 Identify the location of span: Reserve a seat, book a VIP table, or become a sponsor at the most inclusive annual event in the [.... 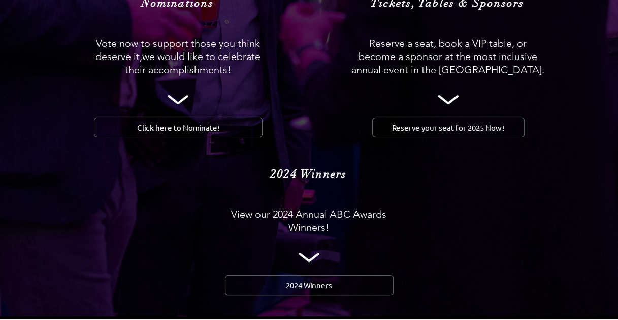
(448, 56).